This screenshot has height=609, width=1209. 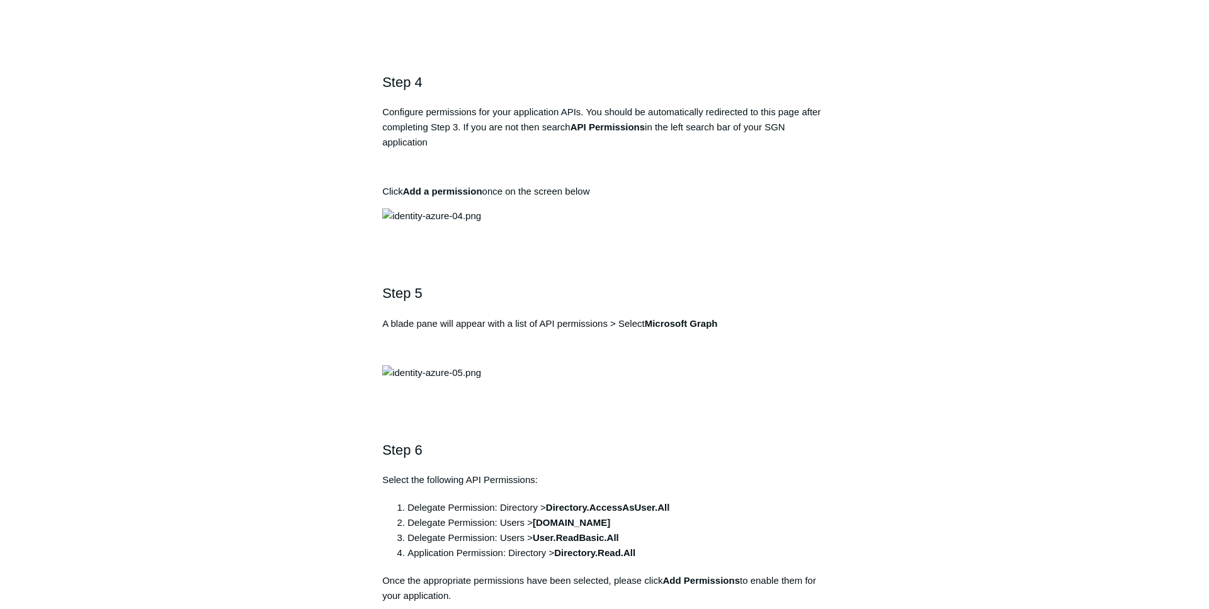 What do you see at coordinates (431, 373) in the screenshot?
I see `img: identity-azure-05.png` at bounding box center [431, 373].